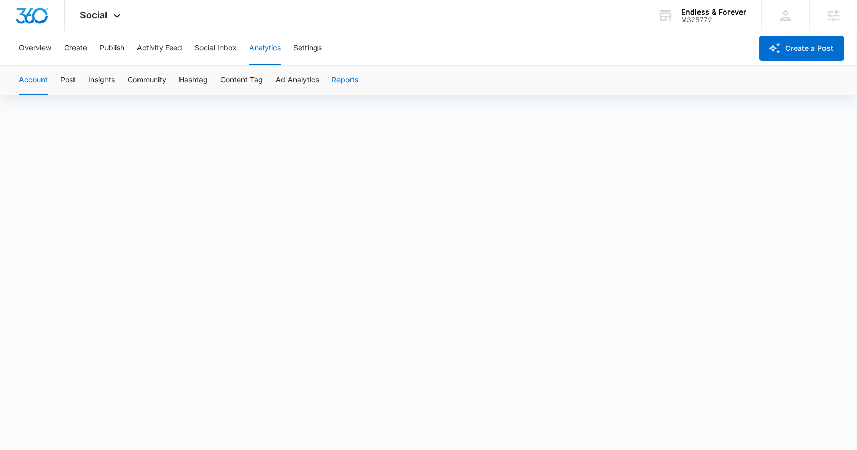  I want to click on button: Hashtag, so click(193, 80).